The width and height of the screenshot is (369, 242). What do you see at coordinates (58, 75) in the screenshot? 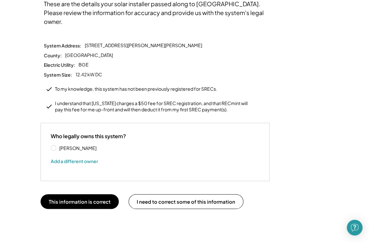
I see `div: System Size:` at bounding box center [58, 75].